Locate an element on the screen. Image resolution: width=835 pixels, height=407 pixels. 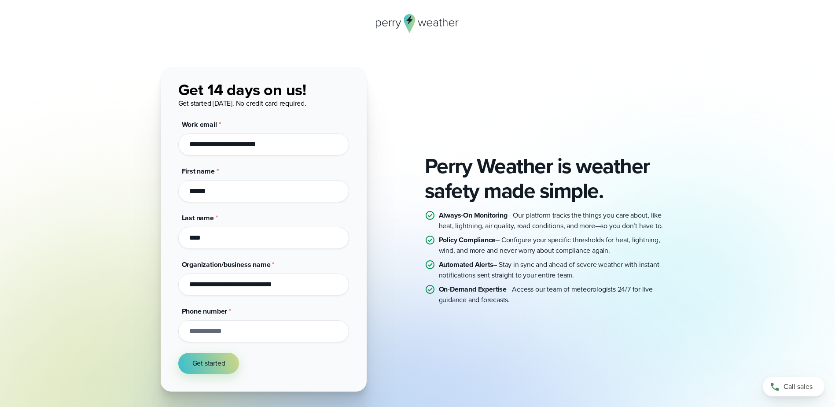
span: Work email is located at coordinates (199, 124).